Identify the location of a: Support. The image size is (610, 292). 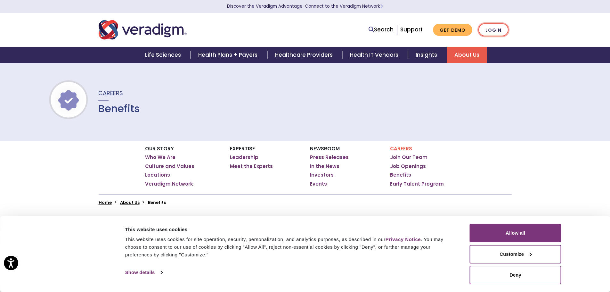
(411, 29).